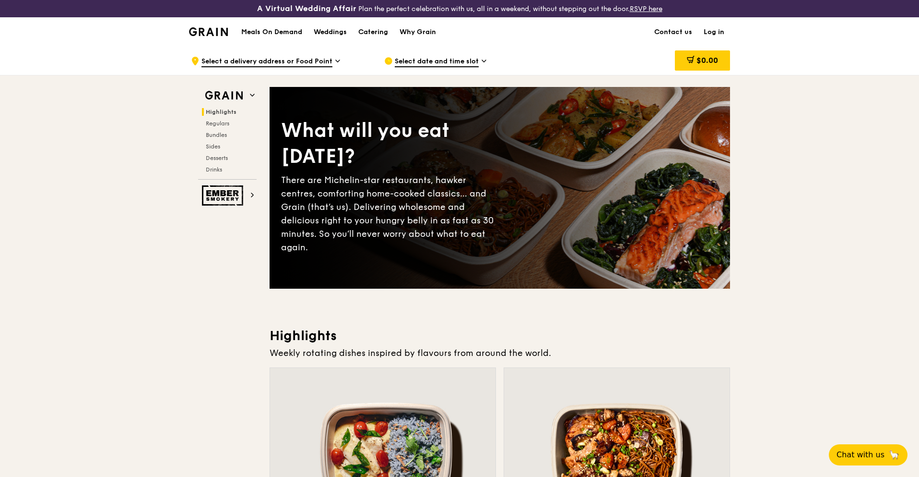  I want to click on h1: Meals On Demand, so click(272, 32).